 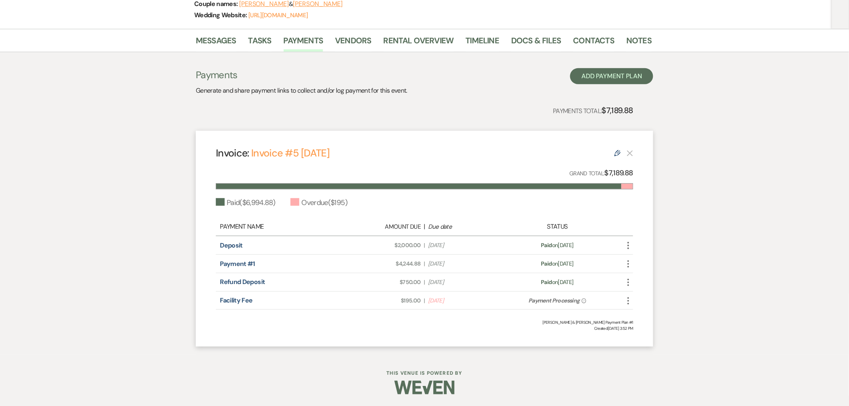 What do you see at coordinates (384, 264) in the screenshot?
I see `span: $4,244.88` at bounding box center [384, 264].